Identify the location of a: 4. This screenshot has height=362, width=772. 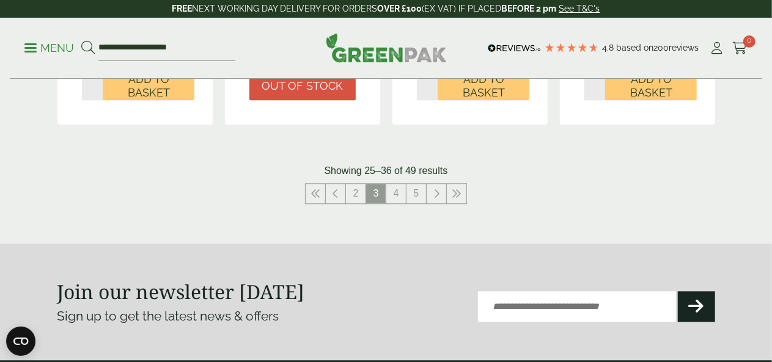
(396, 194).